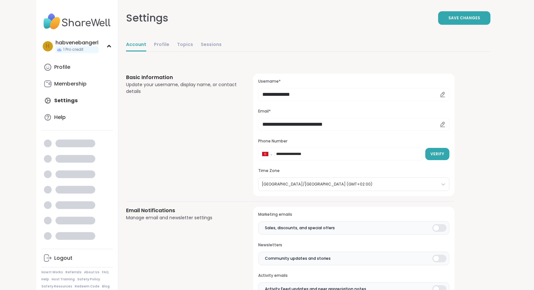  I want to click on span: Community updates and stories, so click(298, 258).